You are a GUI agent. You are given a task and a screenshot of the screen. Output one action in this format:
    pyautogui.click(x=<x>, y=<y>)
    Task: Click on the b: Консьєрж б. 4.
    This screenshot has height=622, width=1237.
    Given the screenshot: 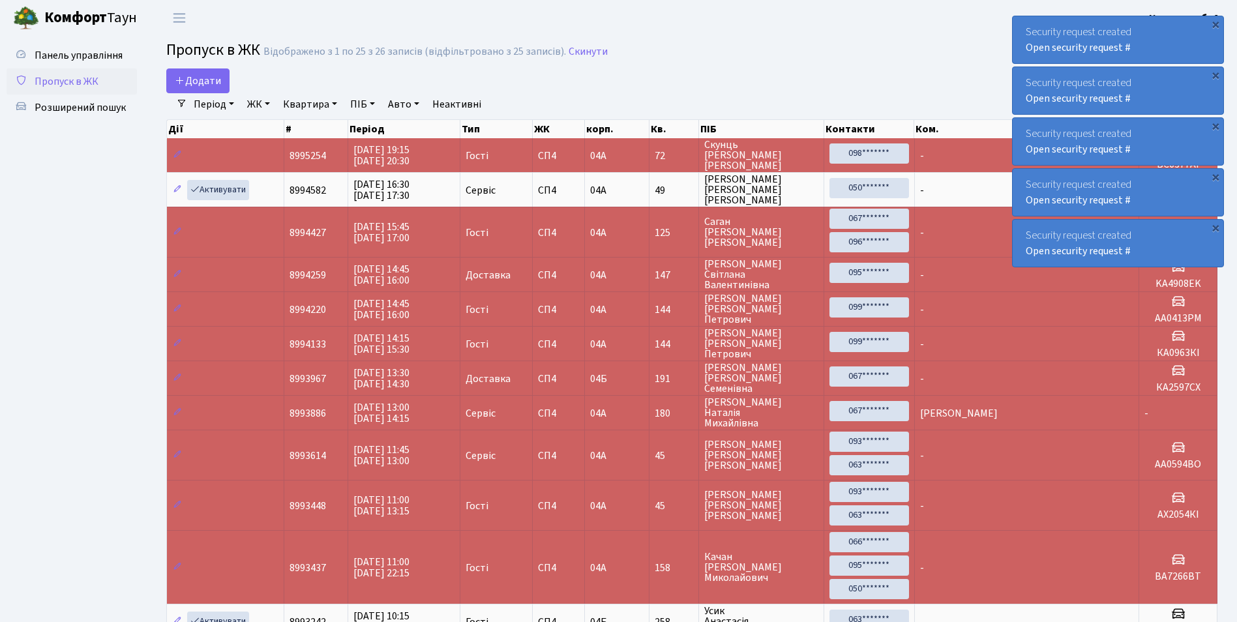 What is the action you would take?
    pyautogui.click(x=1185, y=18)
    